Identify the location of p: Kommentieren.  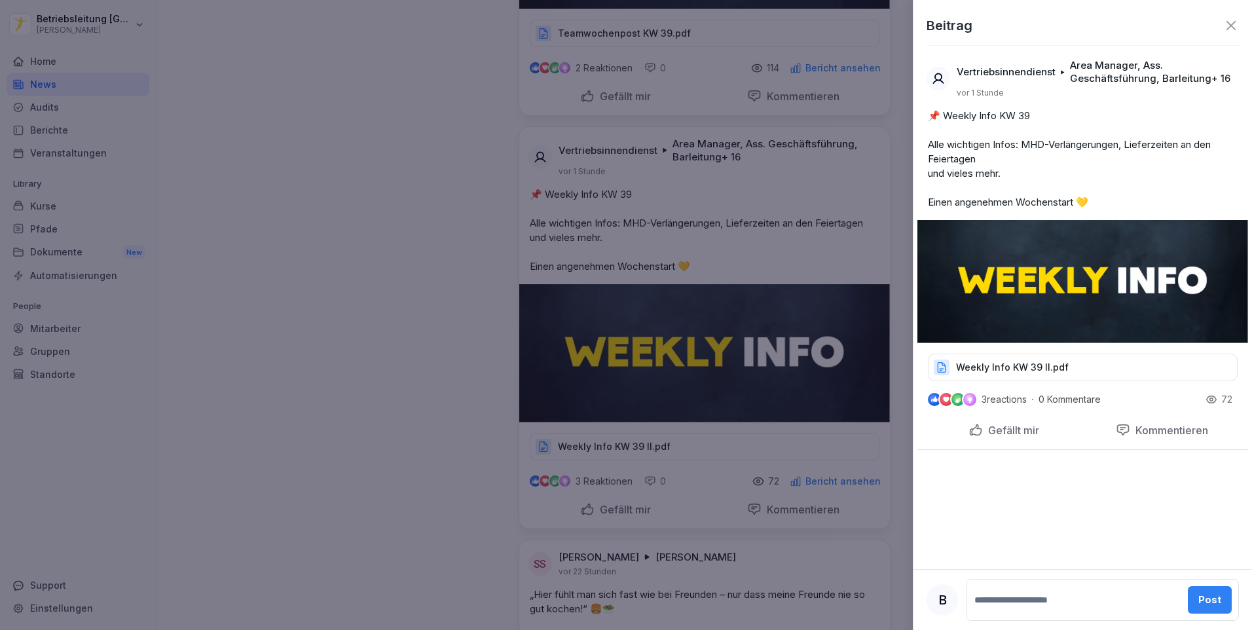
(1169, 430).